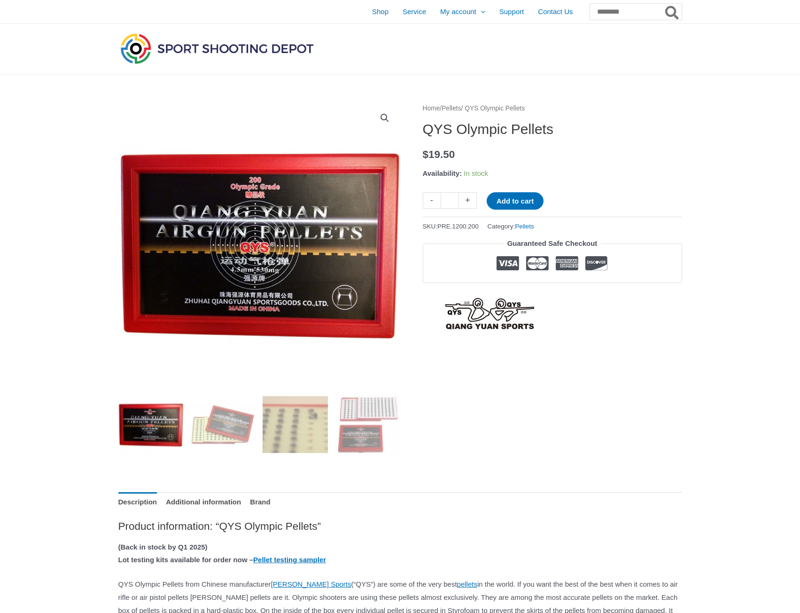  Describe the element at coordinates (222, 559) in the screenshot. I see `strong: Lot testing kits available for order now –` at that location.